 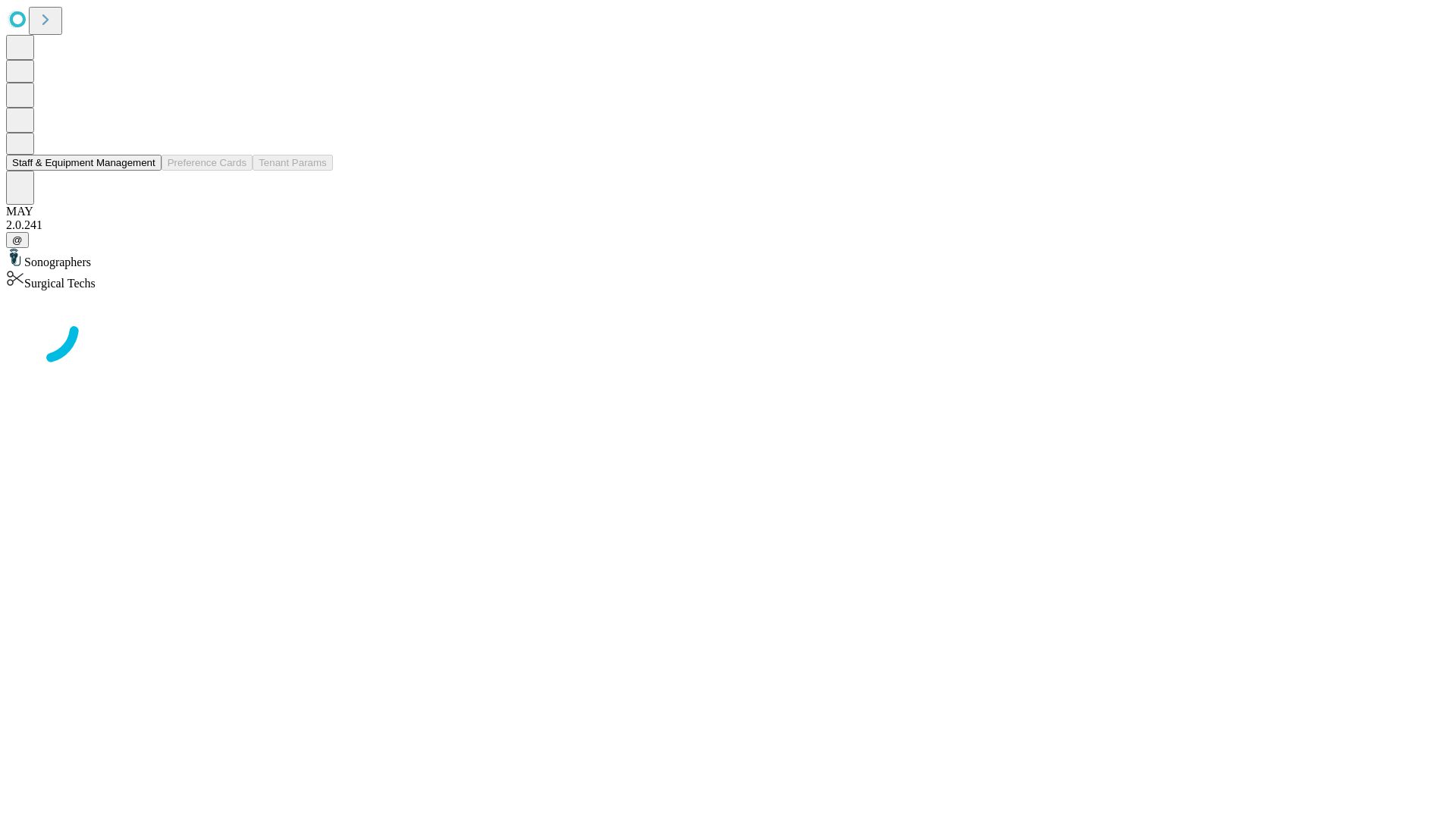 What do you see at coordinates (728, 225) in the screenshot?
I see `div: 2.0.241` at bounding box center [728, 225].